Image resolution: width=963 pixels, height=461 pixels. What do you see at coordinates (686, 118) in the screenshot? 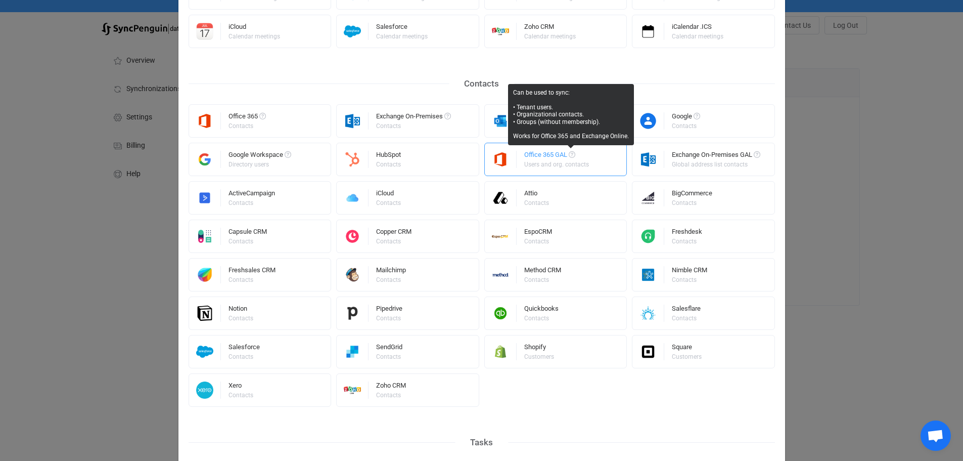
I see `div: Google` at bounding box center [686, 118].